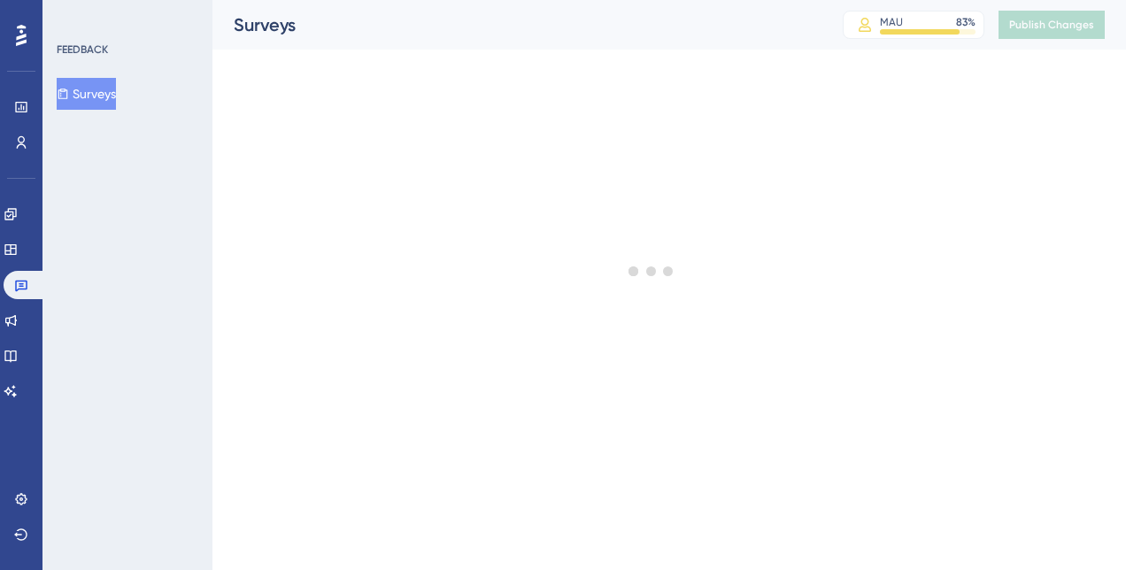 The height and width of the screenshot is (570, 1126). I want to click on div: FEEDBACK, so click(82, 50).